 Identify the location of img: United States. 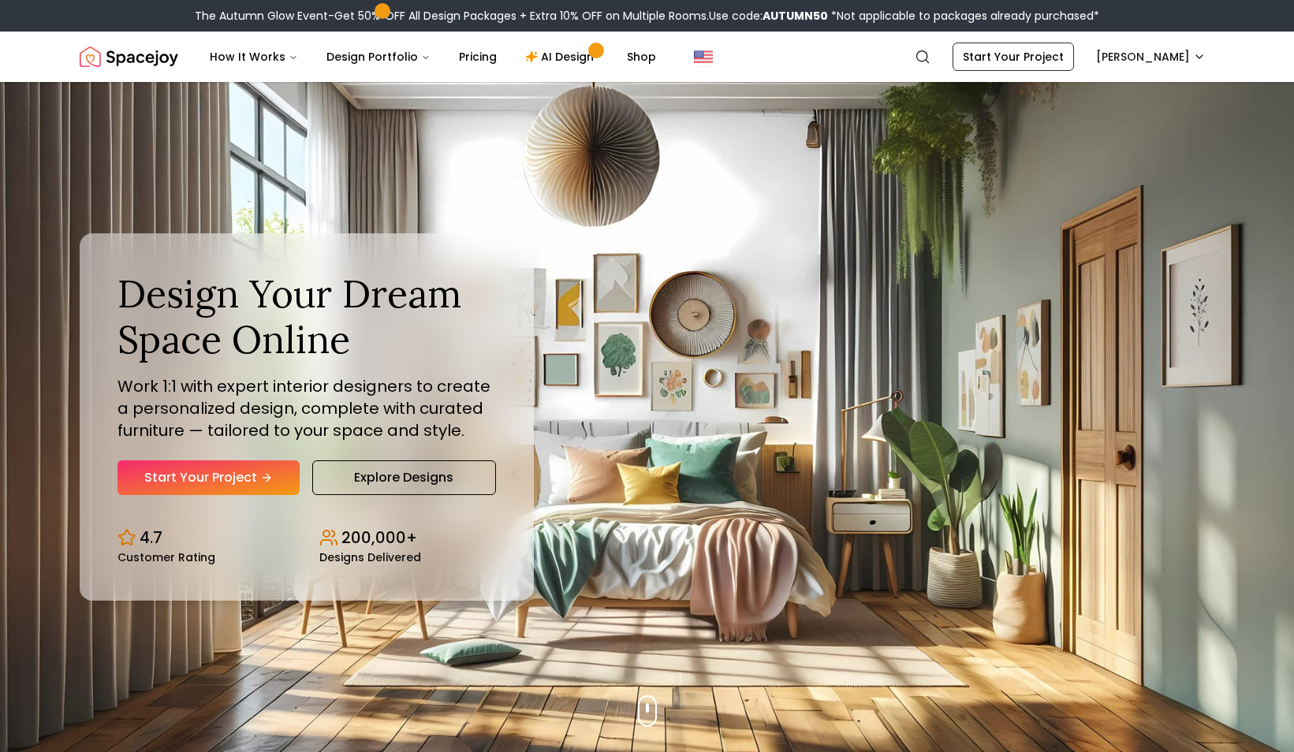
(703, 57).